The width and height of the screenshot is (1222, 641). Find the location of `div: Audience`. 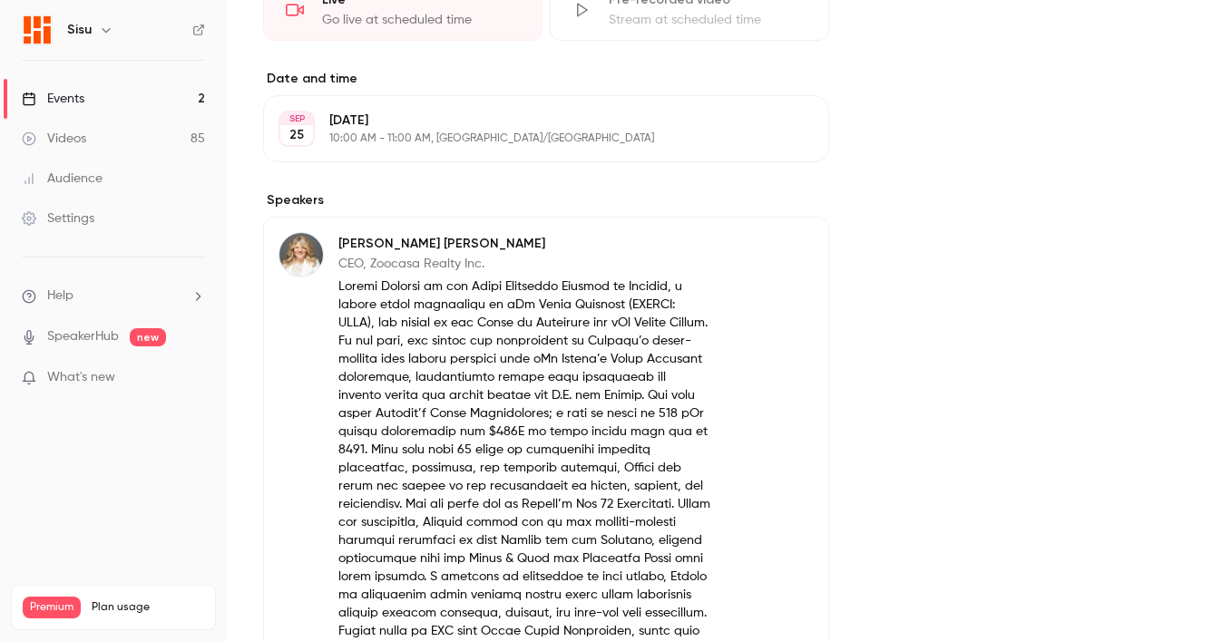

div: Audience is located at coordinates (62, 179).